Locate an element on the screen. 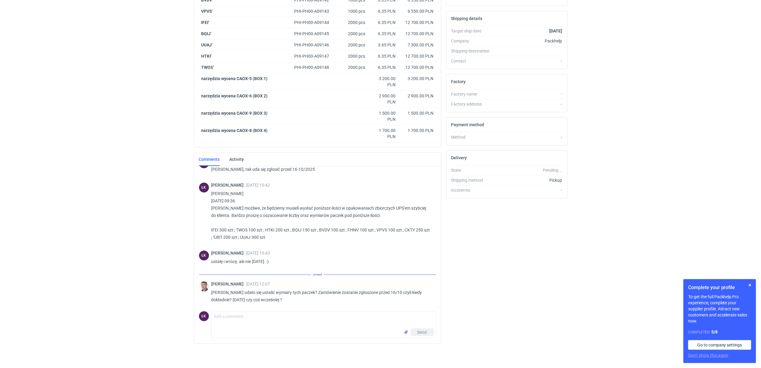 The width and height of the screenshot is (761, 368). a: Go to company settings is located at coordinates (719, 345).